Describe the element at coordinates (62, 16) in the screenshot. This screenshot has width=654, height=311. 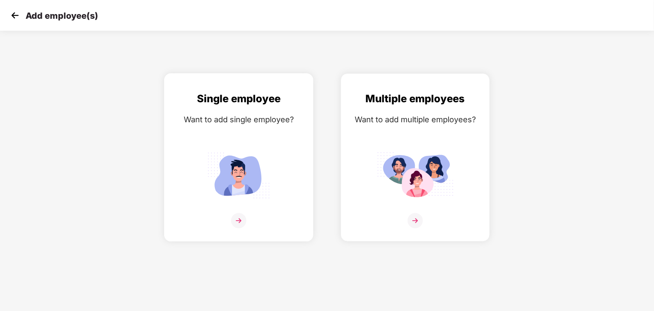
I see `p: Add employee(s)` at that location.